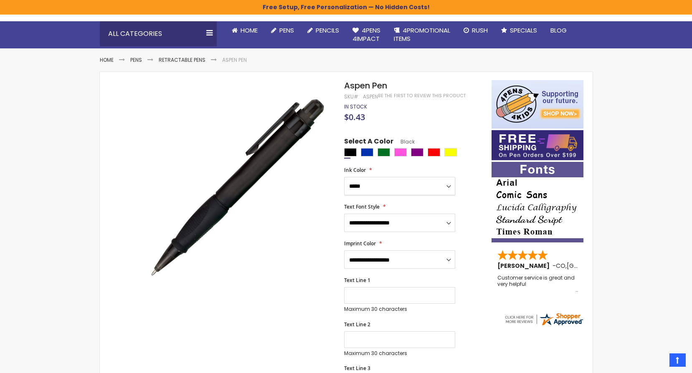  I want to click on a: Rush, so click(476, 30).